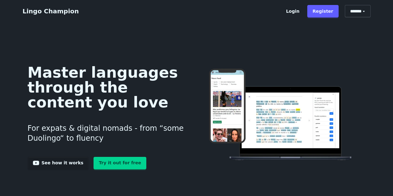 The height and width of the screenshot is (196, 393). Describe the element at coordinates (120, 163) in the screenshot. I see `a: Try it out for free` at that location.